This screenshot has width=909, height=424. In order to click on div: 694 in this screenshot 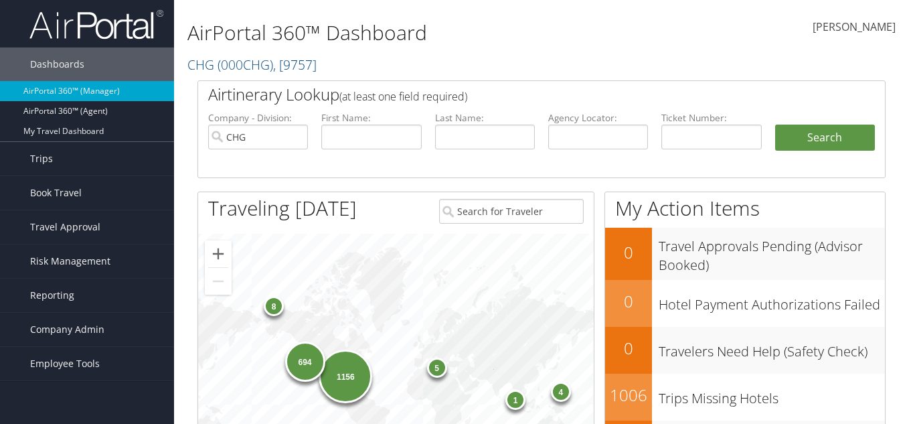, I will do `click(305, 361)`.